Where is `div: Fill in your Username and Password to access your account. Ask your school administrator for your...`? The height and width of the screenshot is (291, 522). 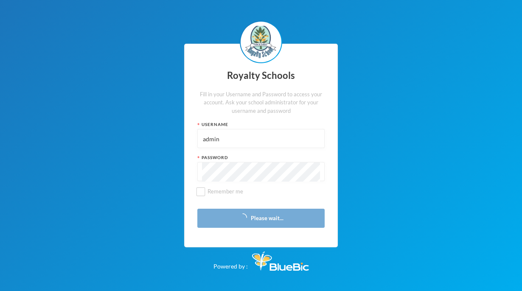 div: Fill in your Username and Password to access your account. Ask your school administrator for your... is located at coordinates (261, 103).